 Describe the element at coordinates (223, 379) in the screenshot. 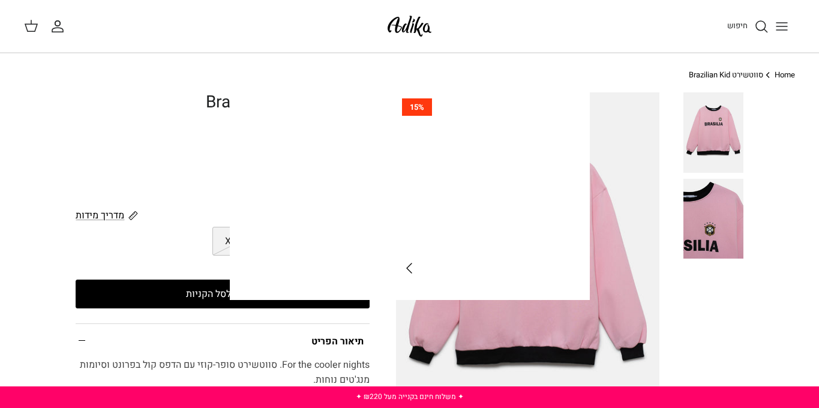

I see `div: For the cooler nights. סווטשירט סופר-קוזי עם הדפס קול בפרונט וסיומות מנג'טים נוחות.` at that location.